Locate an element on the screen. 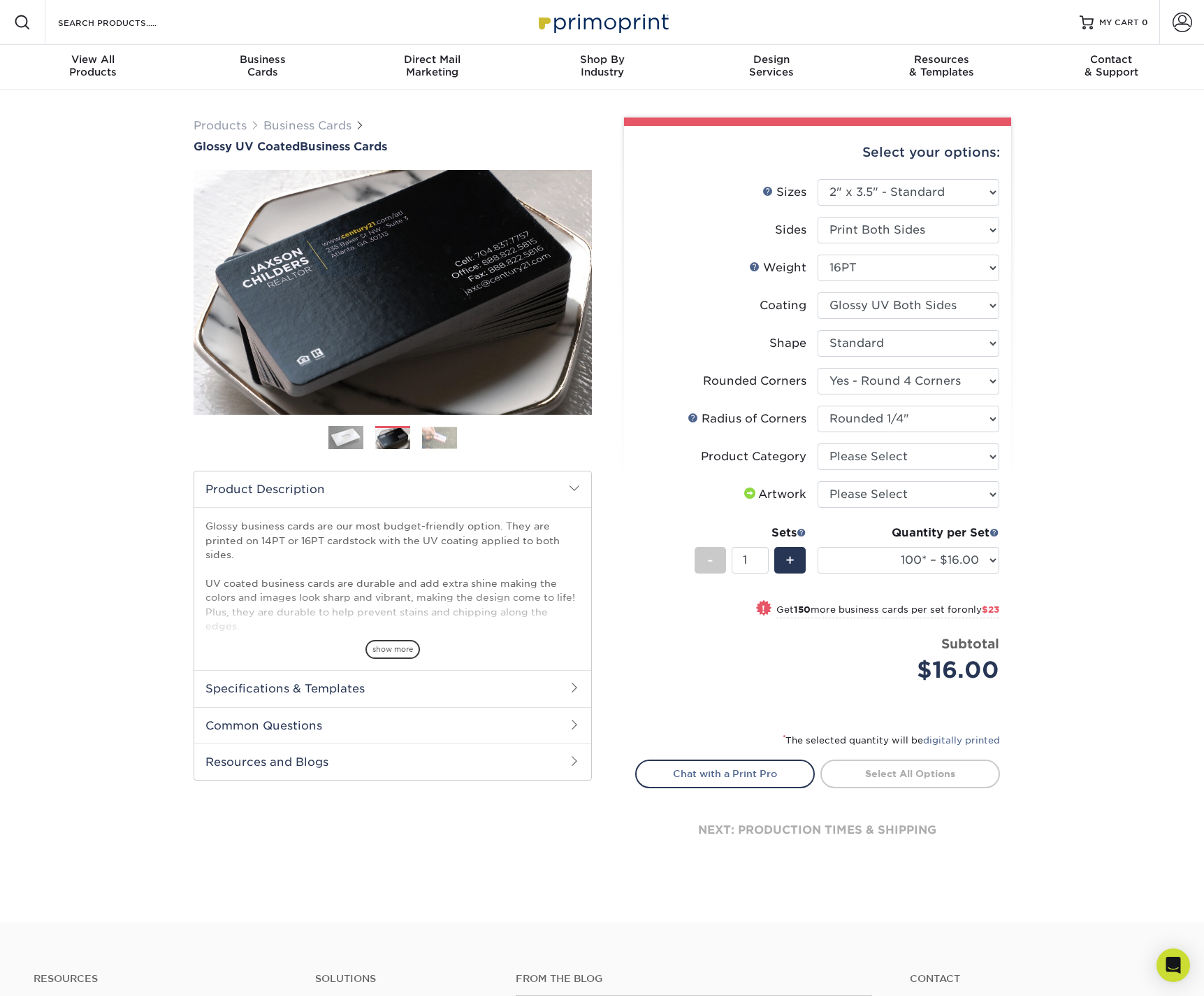 The width and height of the screenshot is (1204, 996). span: MY CART is located at coordinates (1118, 22).